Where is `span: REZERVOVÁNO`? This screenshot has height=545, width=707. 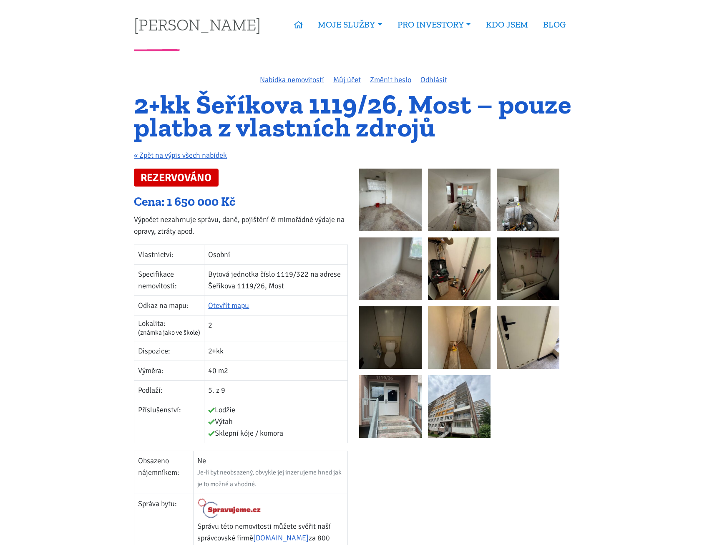
span: REZERVOVÁNO is located at coordinates (176, 177).